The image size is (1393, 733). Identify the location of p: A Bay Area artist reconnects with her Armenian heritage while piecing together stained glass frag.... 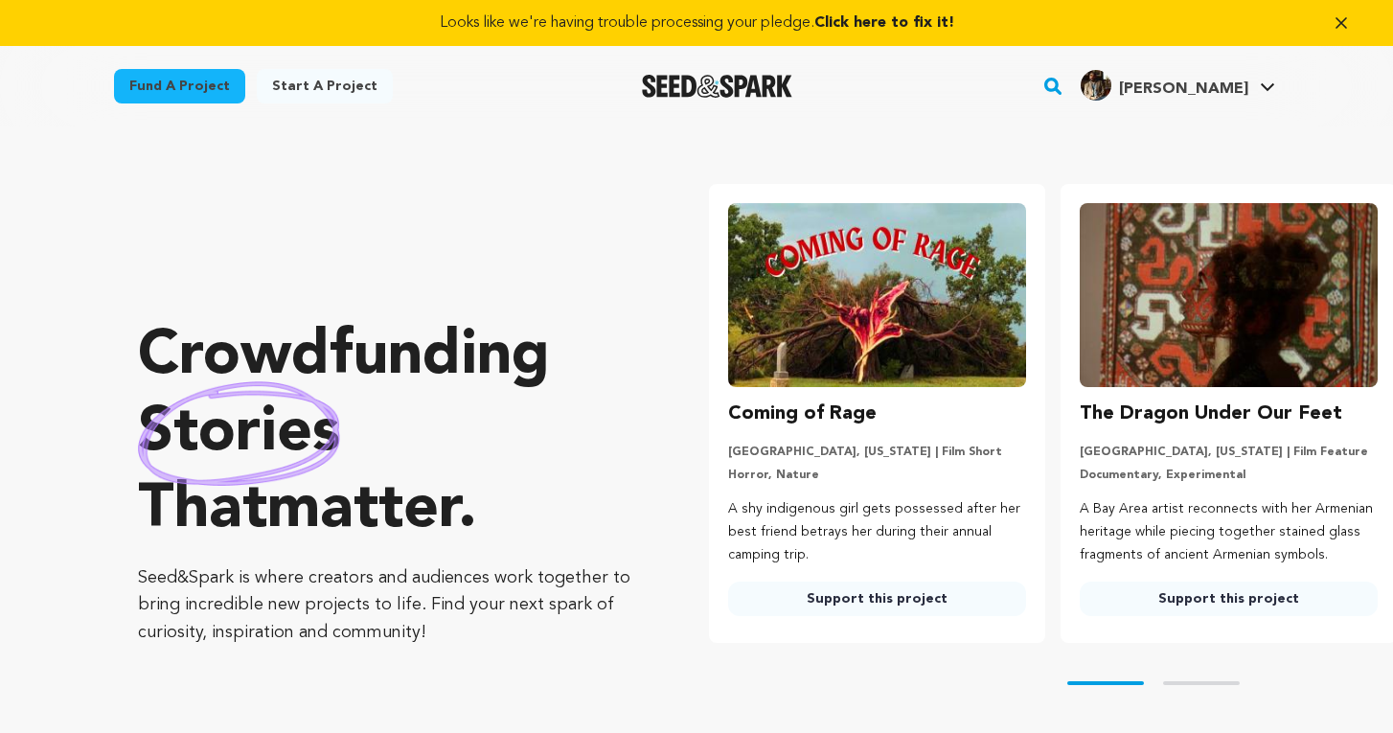
(1229, 532).